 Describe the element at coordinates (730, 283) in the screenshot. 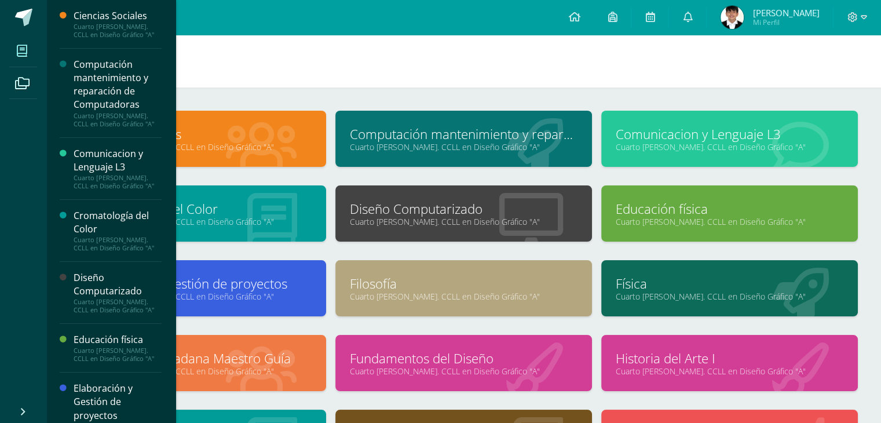

I see `a: Física` at that location.